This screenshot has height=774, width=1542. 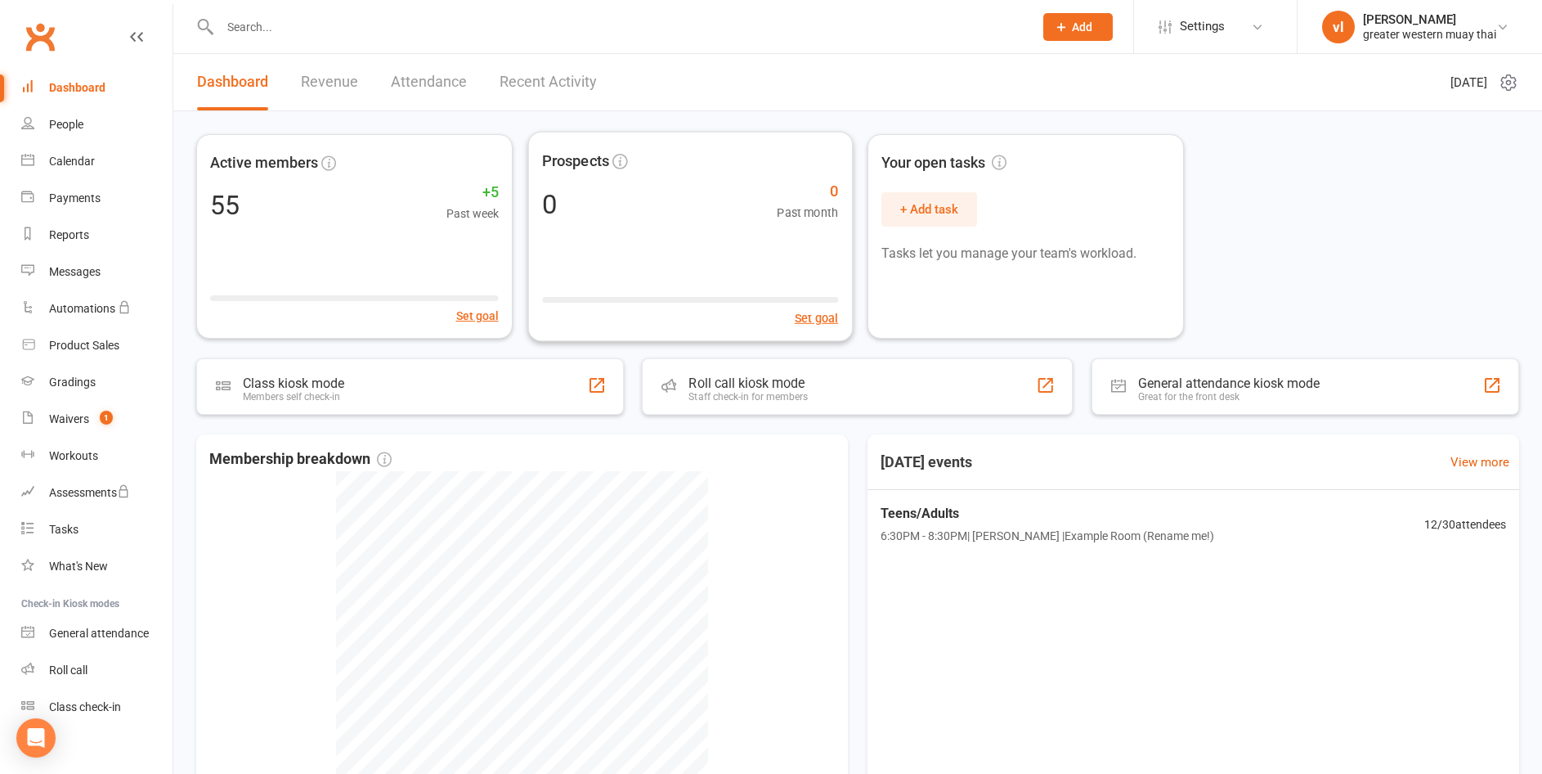 What do you see at coordinates (97, 272) in the screenshot?
I see `a: Messages` at bounding box center [97, 272].